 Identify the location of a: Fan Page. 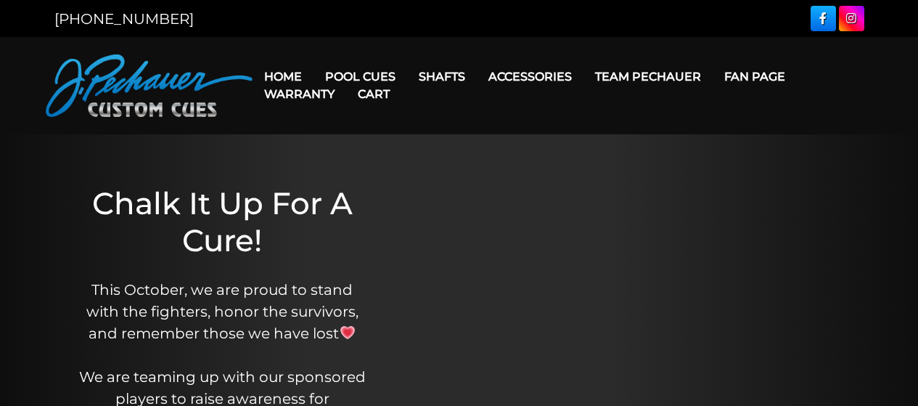
(754, 76).